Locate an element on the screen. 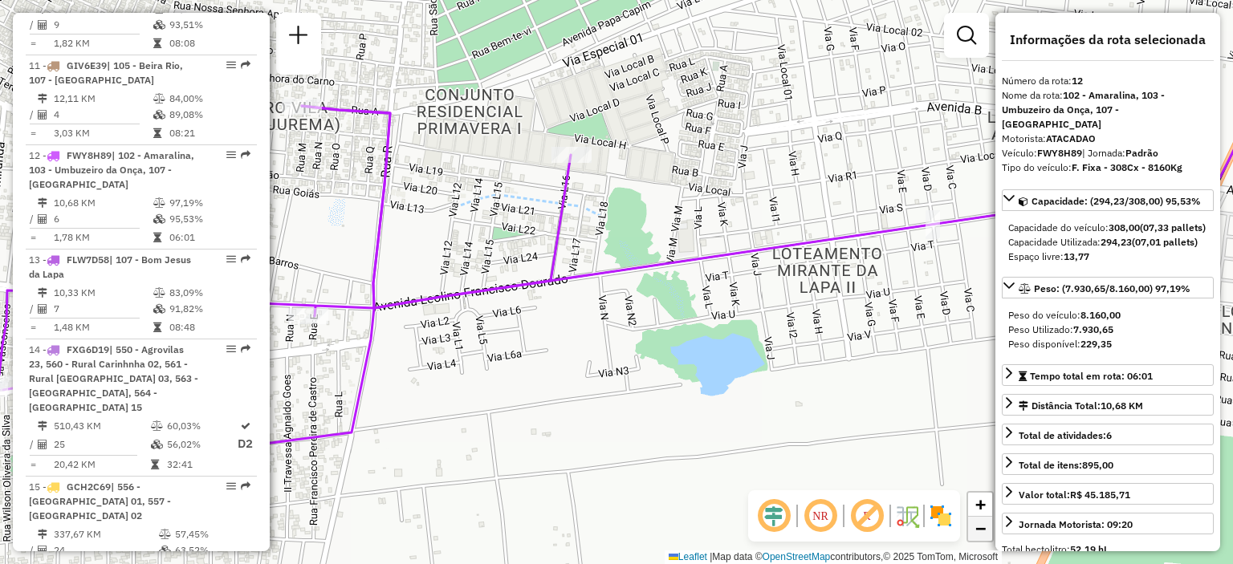 The height and width of the screenshot is (564, 1233). td: 510,43 KM is located at coordinates (101, 426).